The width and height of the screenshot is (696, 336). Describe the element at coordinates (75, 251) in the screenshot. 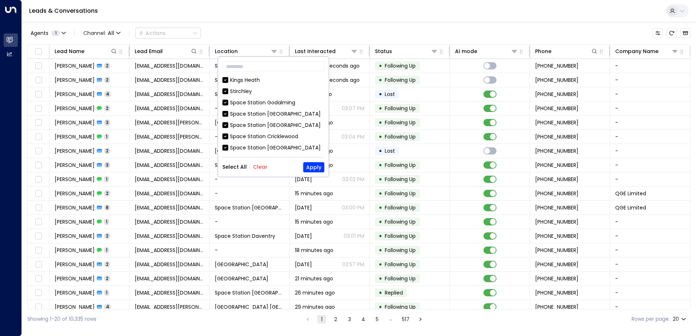

I see `span: Robina Begum` at that location.